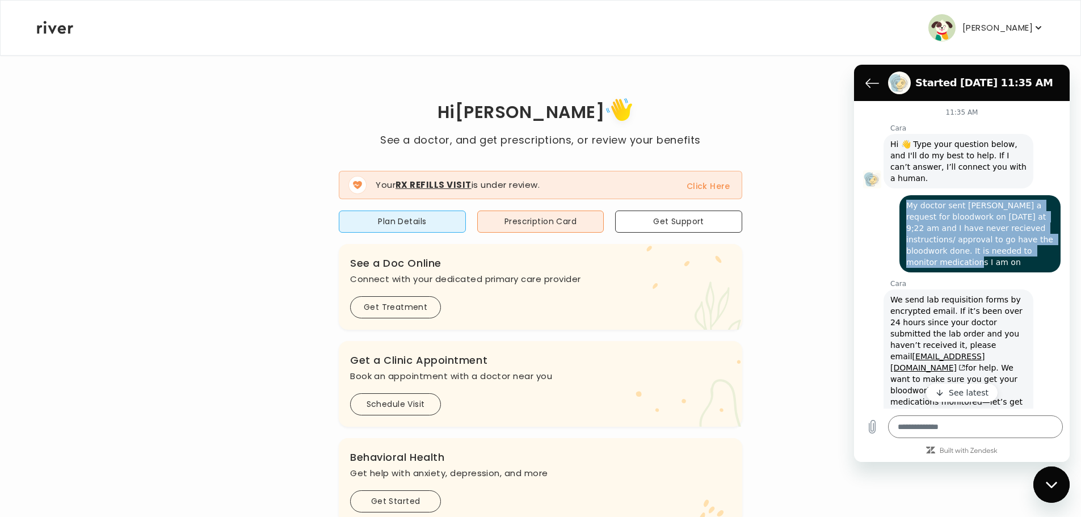 The width and height of the screenshot is (1081, 517). What do you see at coordinates (540, 140) in the screenshot?
I see `p: See a doctor, and get prescriptions, or review your benefits` at bounding box center [540, 140].